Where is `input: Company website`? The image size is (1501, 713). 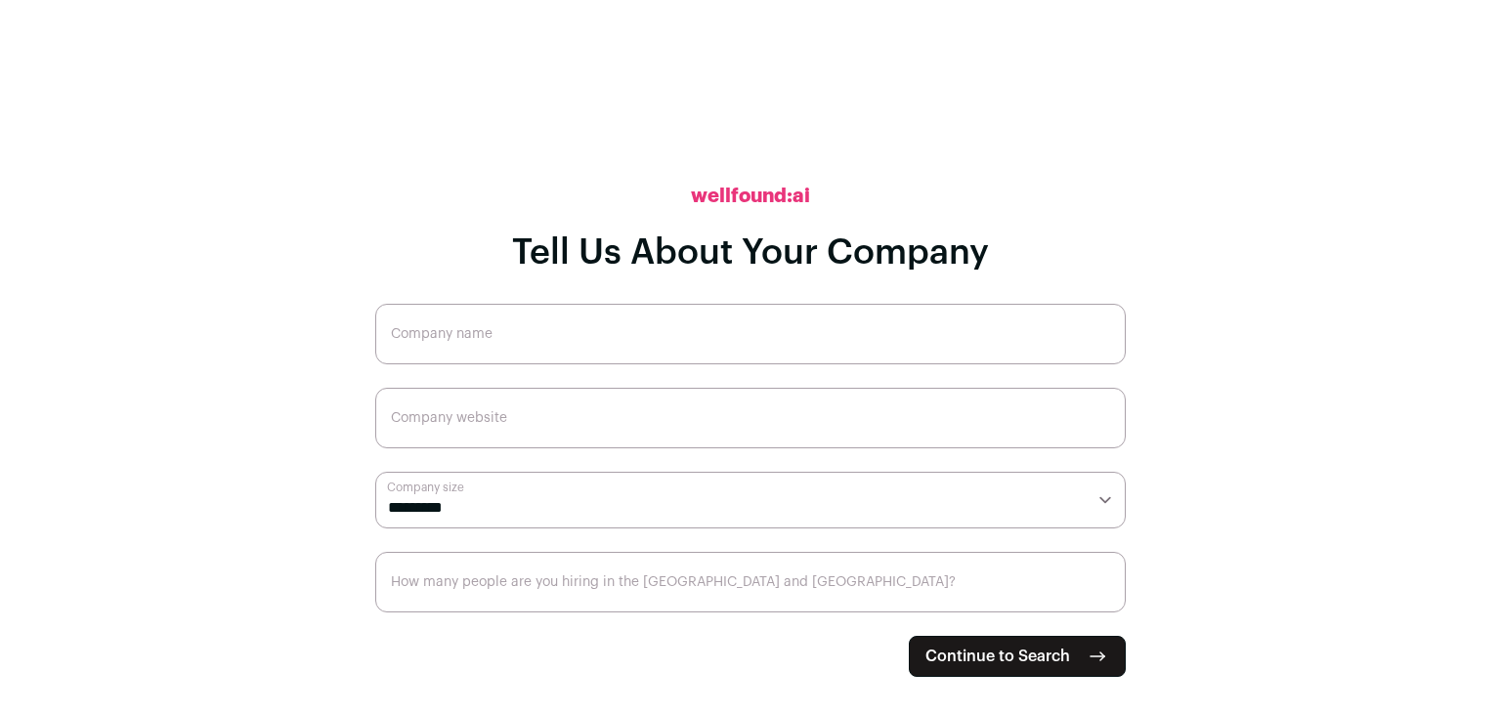 input: Company website is located at coordinates (751, 418).